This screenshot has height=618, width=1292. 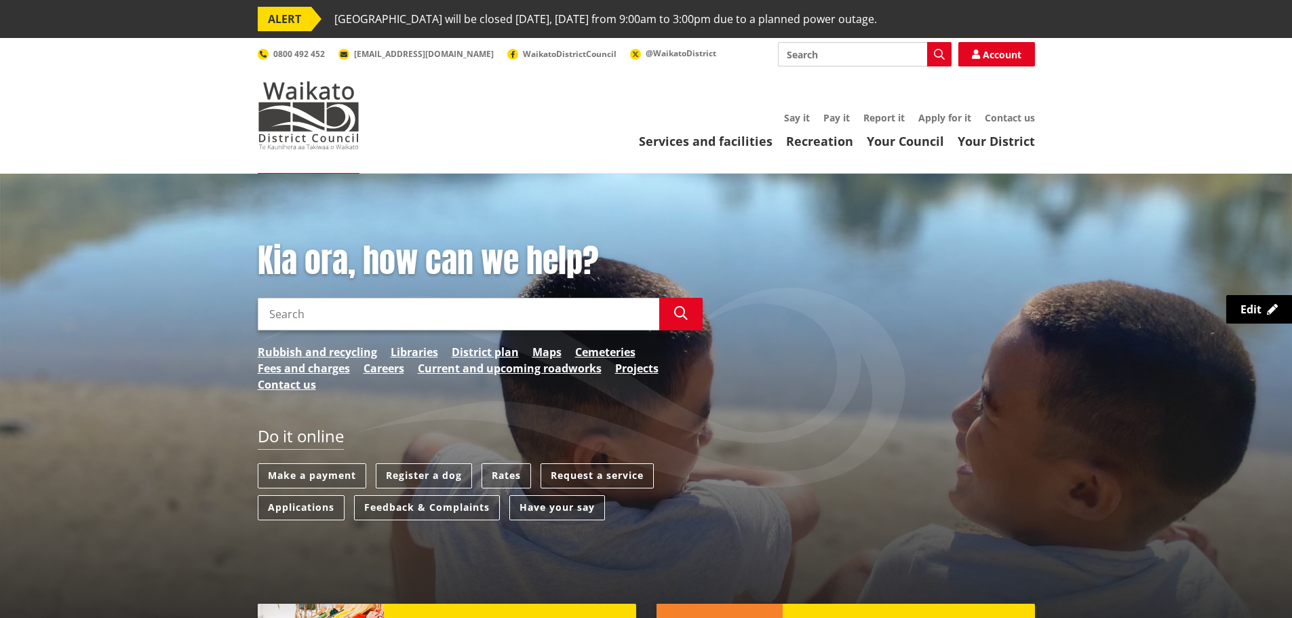 I want to click on a: 0800 492 452, so click(x=291, y=54).